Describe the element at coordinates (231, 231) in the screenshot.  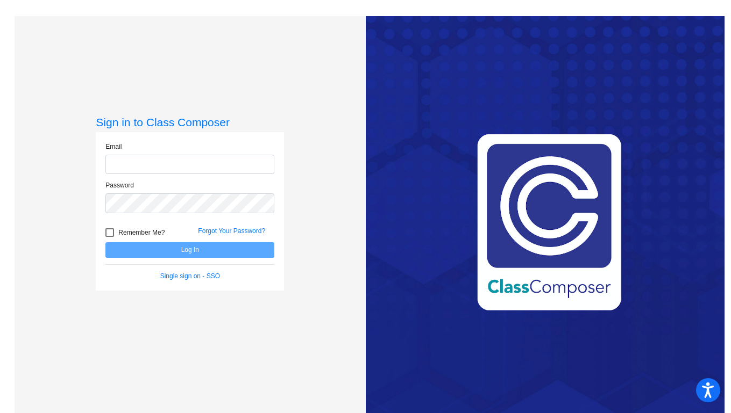
I see `a: Forgot Your Password?` at that location.